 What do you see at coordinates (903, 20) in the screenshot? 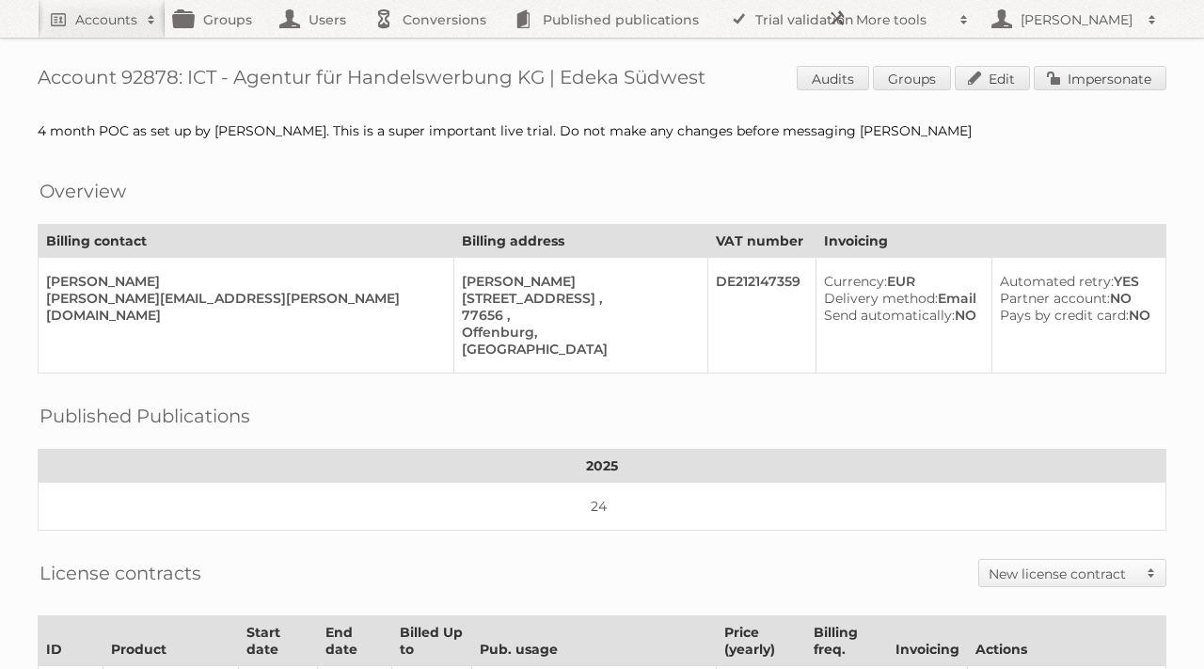
I see `h2: More tools` at bounding box center [903, 20].